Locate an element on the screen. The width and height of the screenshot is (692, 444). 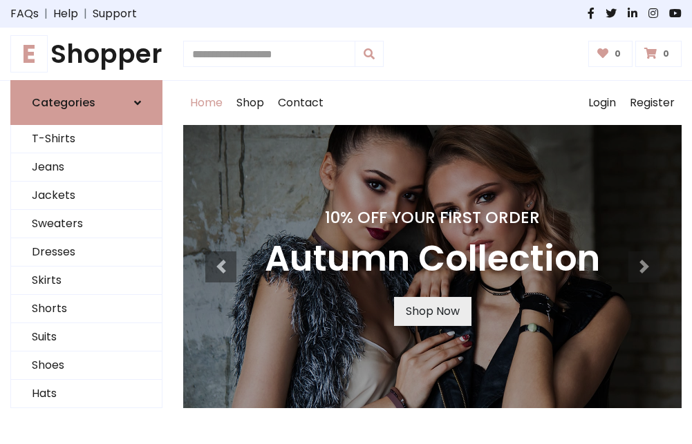
a: Shoes is located at coordinates (86, 366).